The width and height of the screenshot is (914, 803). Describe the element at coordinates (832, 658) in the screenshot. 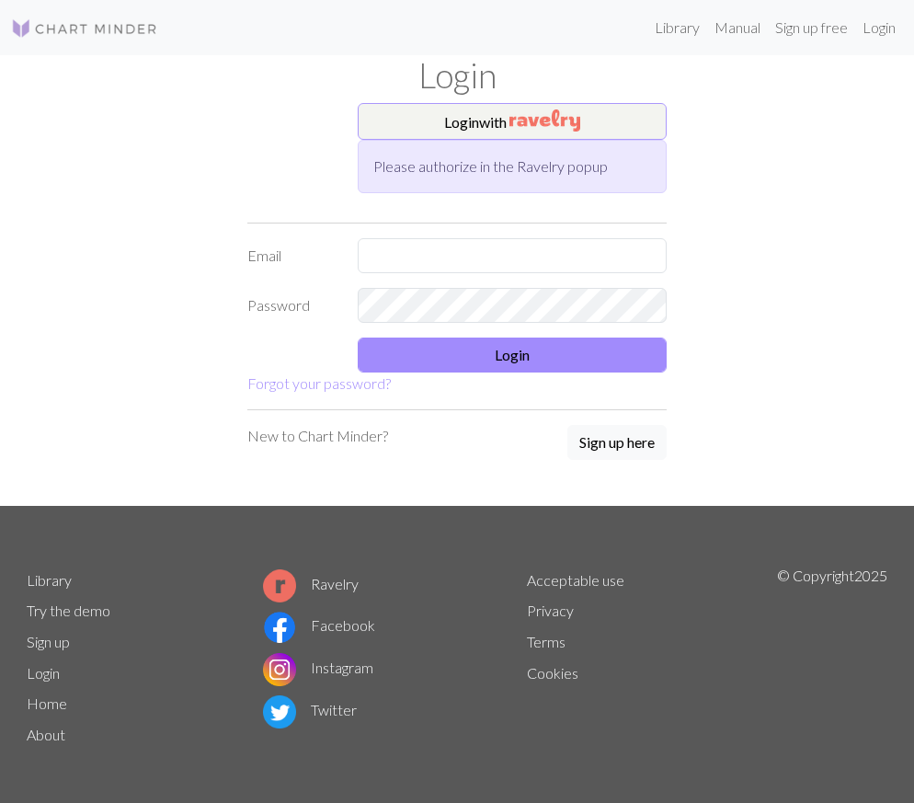

I see `p: © Copyright 2025` at that location.